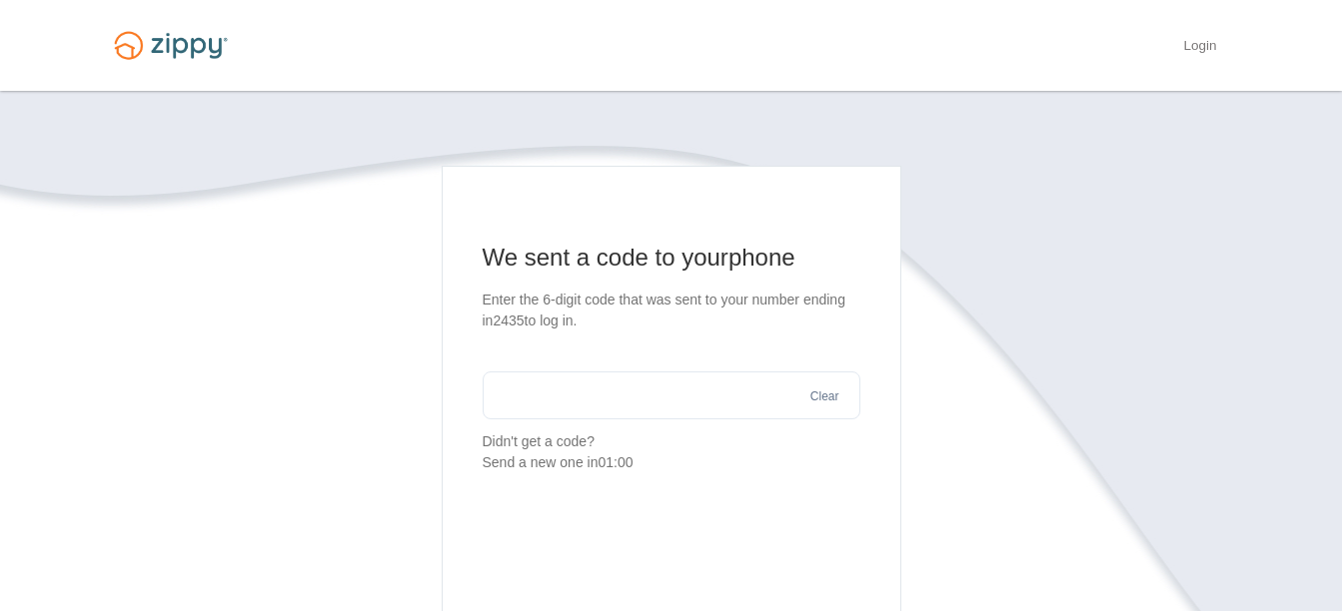  I want to click on button: Clear, so click(824, 397).